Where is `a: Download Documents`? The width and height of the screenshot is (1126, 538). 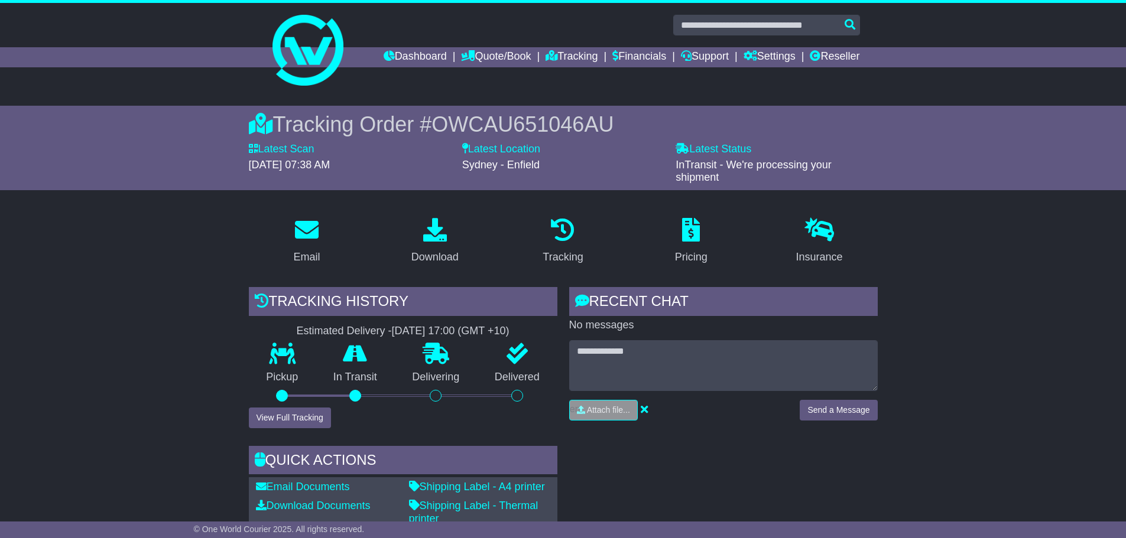 a: Download Documents is located at coordinates (313, 506).